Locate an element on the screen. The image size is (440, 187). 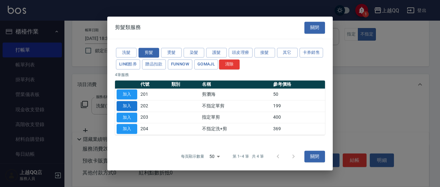
td: 50 is located at coordinates (298, 94).